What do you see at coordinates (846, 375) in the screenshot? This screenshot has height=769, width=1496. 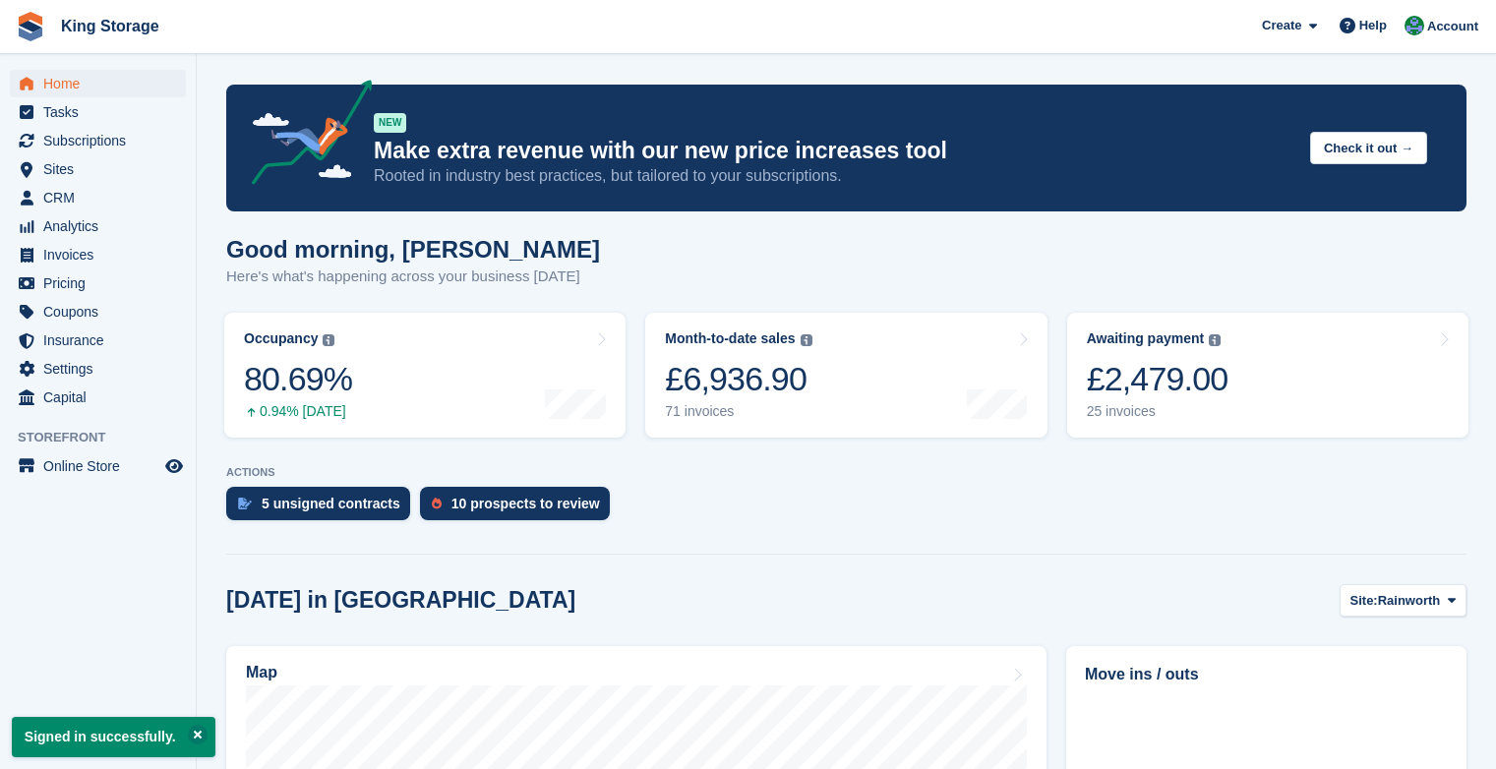 I see `a: Month-to-date sales £6,936.90 71 invoices` at bounding box center [846, 375].